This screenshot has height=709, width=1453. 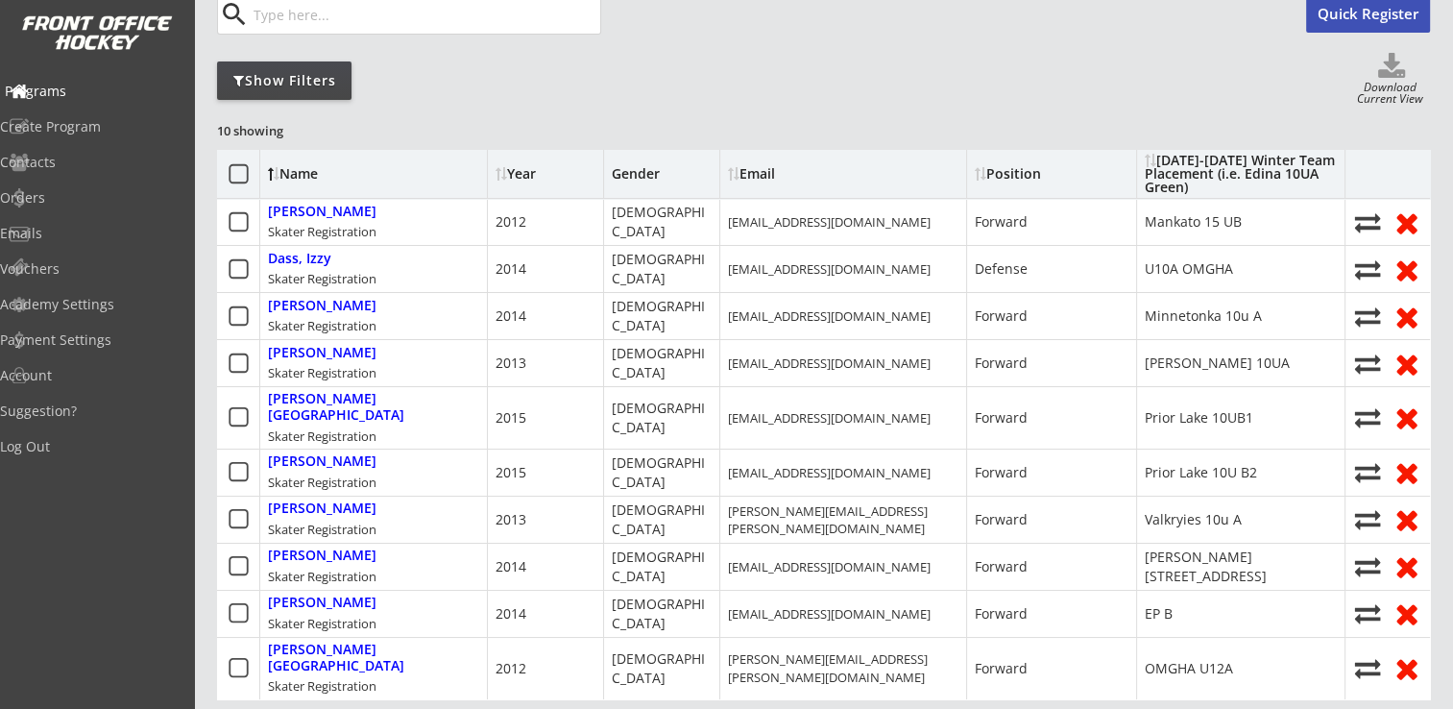 I want to click on div: Name, so click(x=346, y=174).